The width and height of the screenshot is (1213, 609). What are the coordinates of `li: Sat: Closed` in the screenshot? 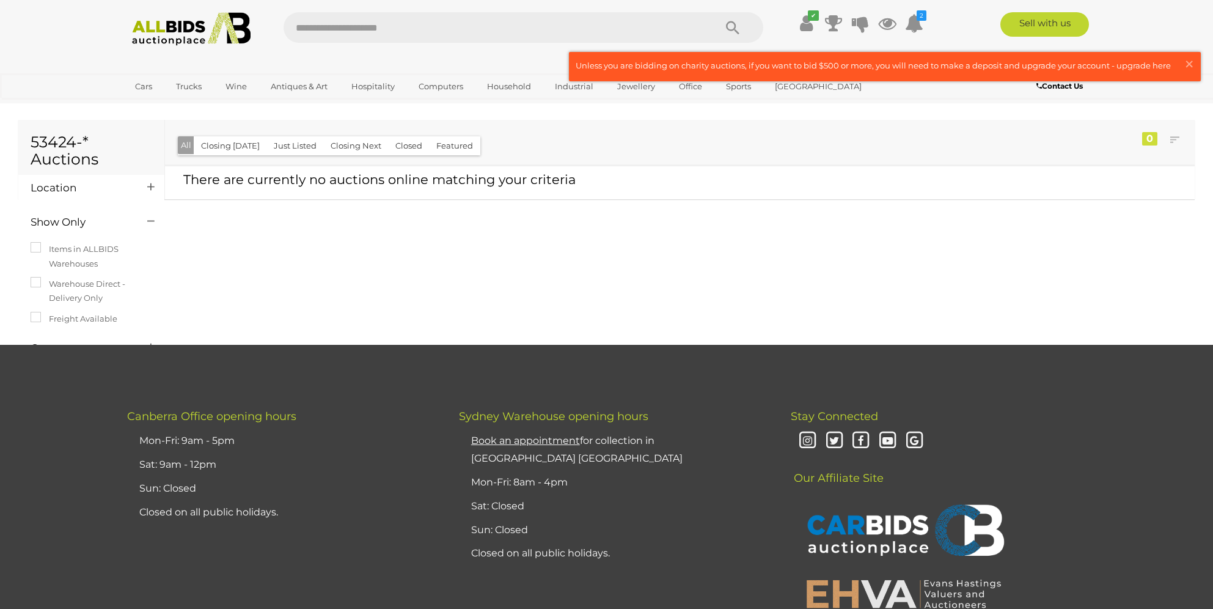 It's located at (614, 506).